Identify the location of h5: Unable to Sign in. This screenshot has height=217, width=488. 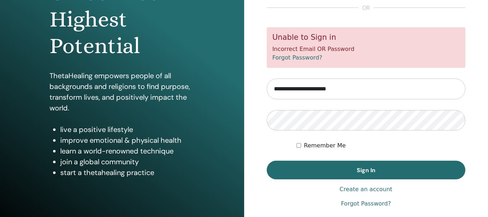
(366, 37).